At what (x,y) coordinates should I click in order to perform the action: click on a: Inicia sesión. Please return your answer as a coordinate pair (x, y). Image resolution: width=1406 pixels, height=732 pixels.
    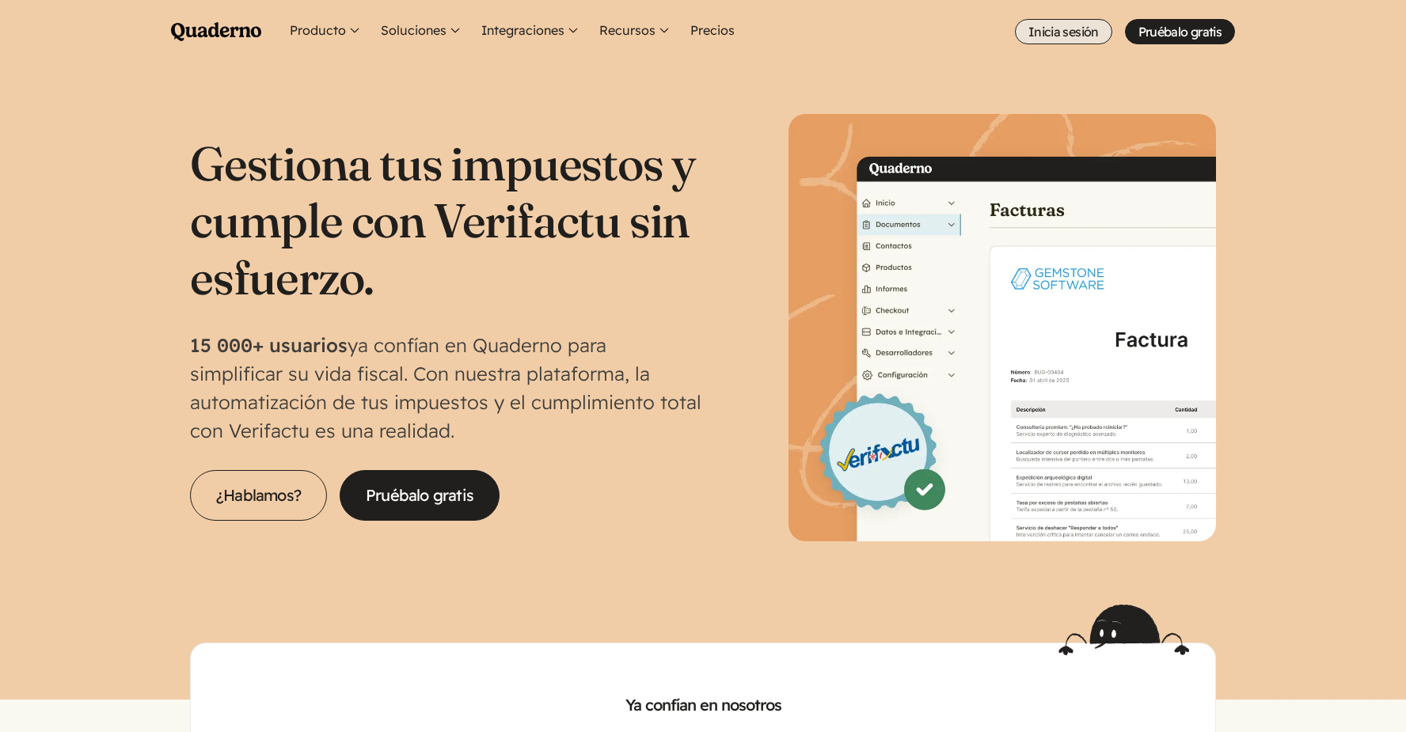
    Looking at the image, I should click on (1063, 32).